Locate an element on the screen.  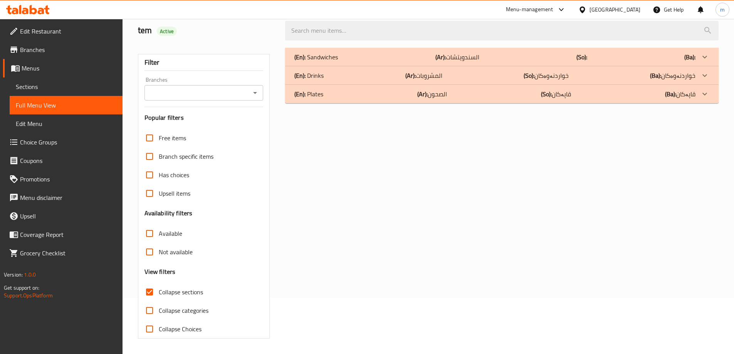
a: Coverage Report is located at coordinates (63, 235).